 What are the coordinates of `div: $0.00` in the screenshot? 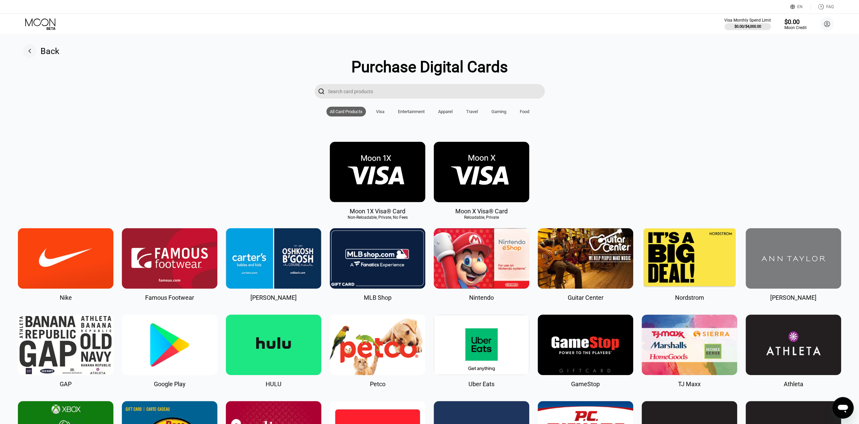 It's located at (795, 22).